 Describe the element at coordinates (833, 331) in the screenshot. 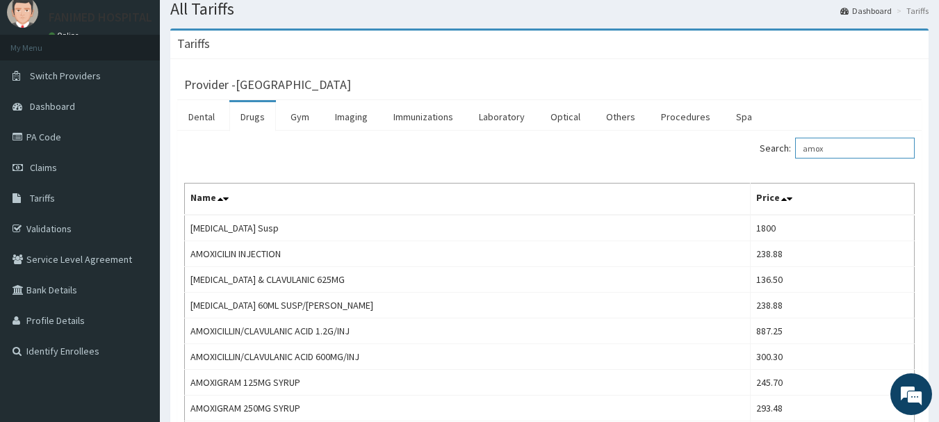

I see `td: 887.25` at that location.